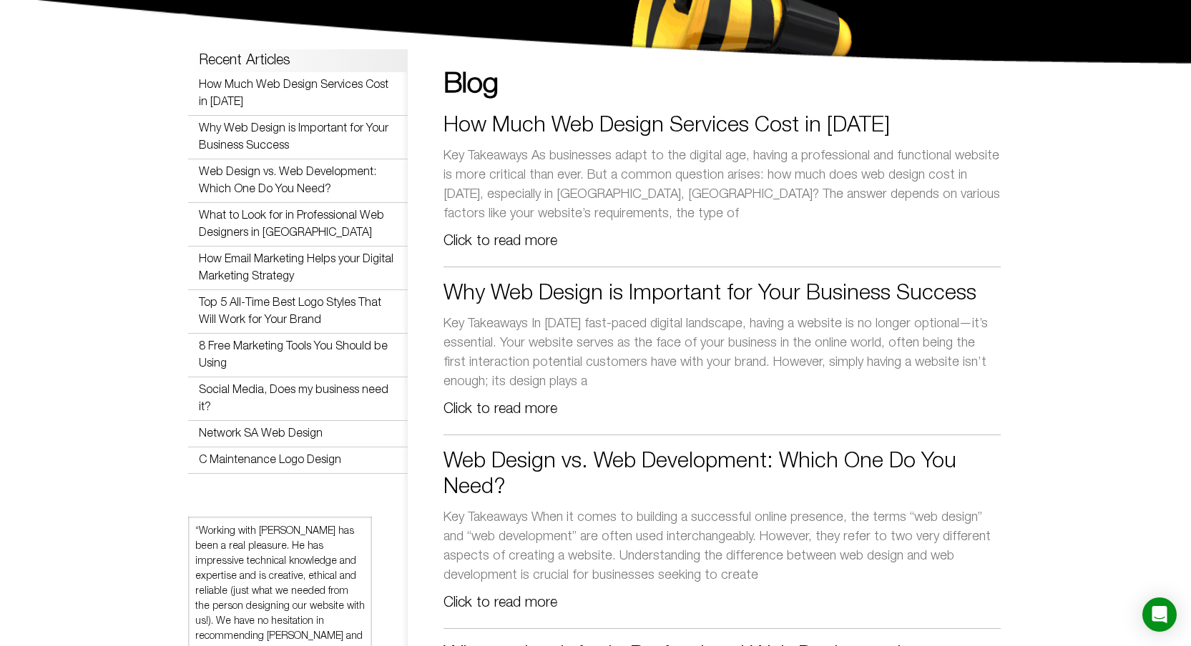  I want to click on a: Top 5 All-Time Best Logo Styles That Will Work for Your Brand, so click(290, 312).